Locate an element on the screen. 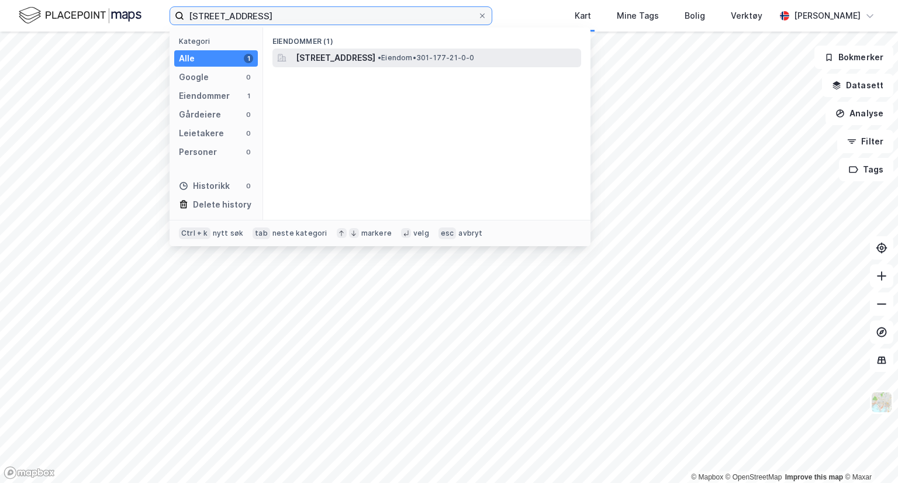 The width and height of the screenshot is (898, 483). a: Mapbox is located at coordinates (707, 477).